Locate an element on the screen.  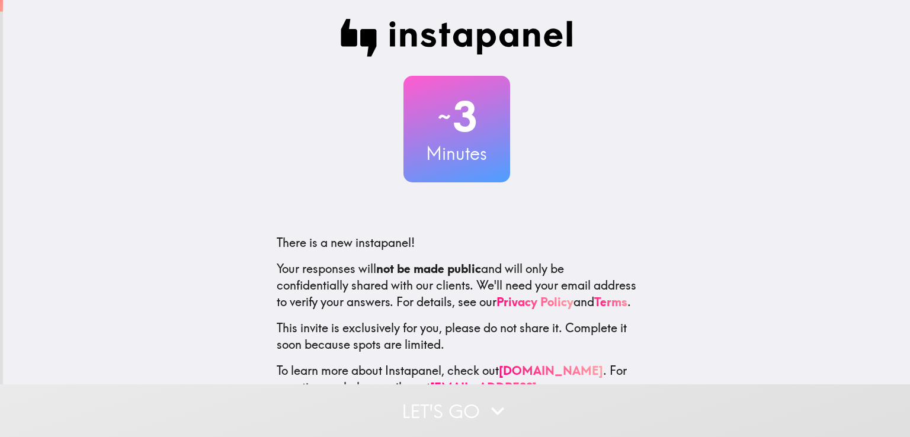
p: This invite is exclusively for you, please do not share it. Complete it soon because spots are li... is located at coordinates (457, 337).